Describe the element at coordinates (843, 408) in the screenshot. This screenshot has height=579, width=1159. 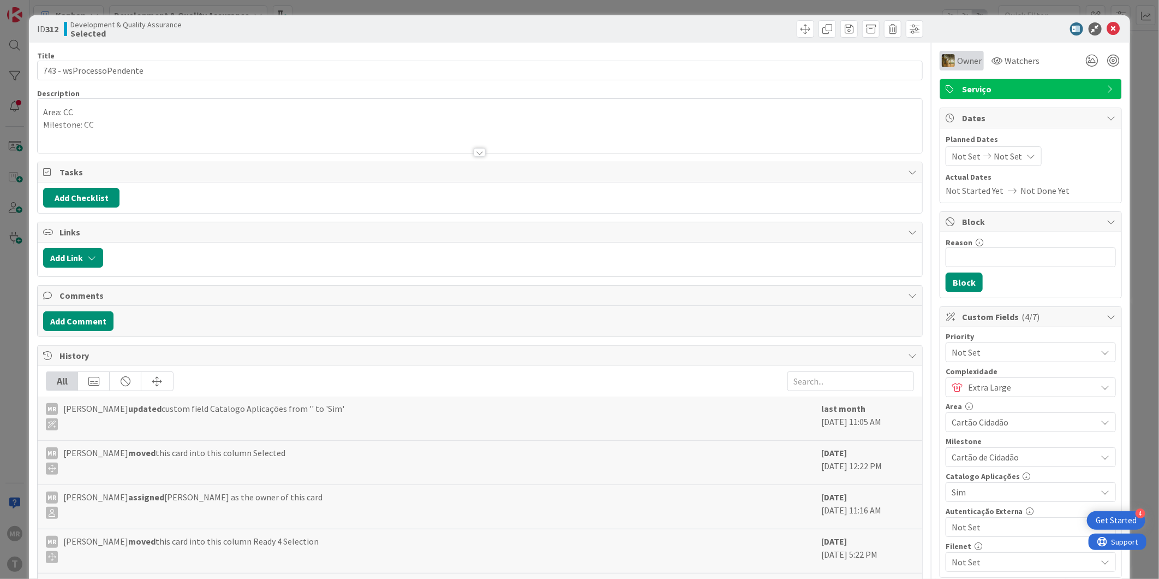
I see `b: last month` at that location.